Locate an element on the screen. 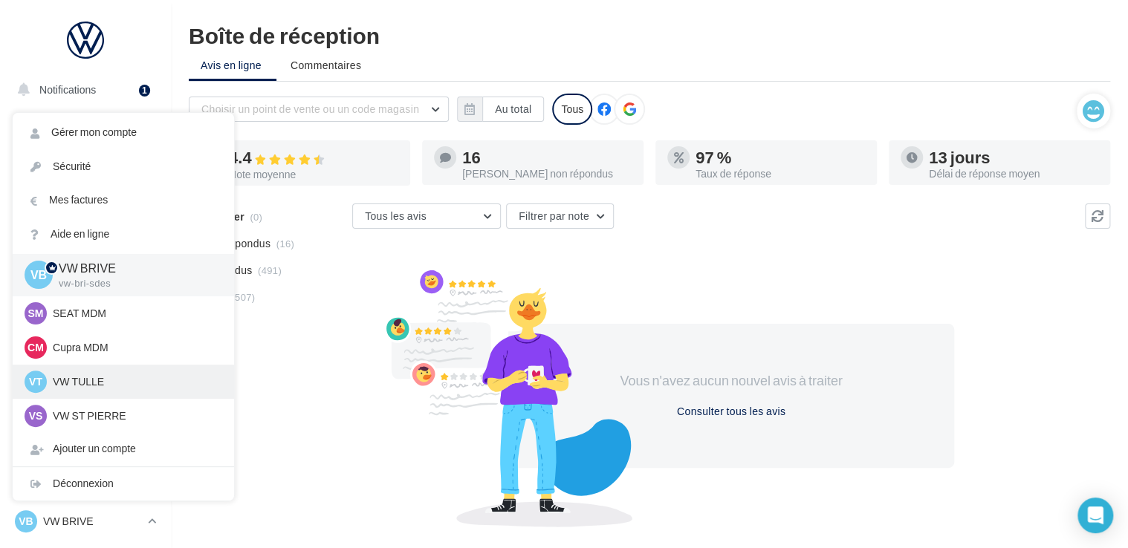  p: VW ST PIERRE is located at coordinates (135, 416).